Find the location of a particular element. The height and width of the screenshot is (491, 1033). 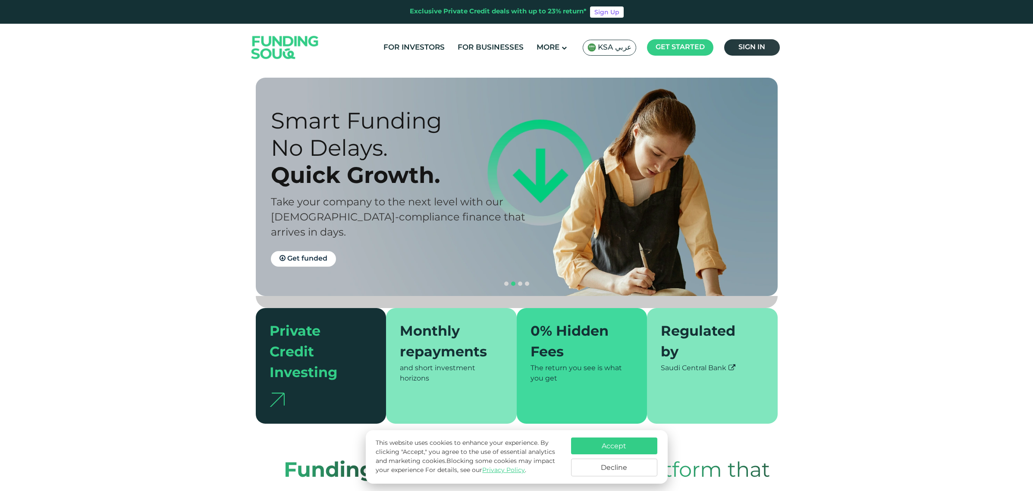

a: Privacy Policy is located at coordinates (503, 470).